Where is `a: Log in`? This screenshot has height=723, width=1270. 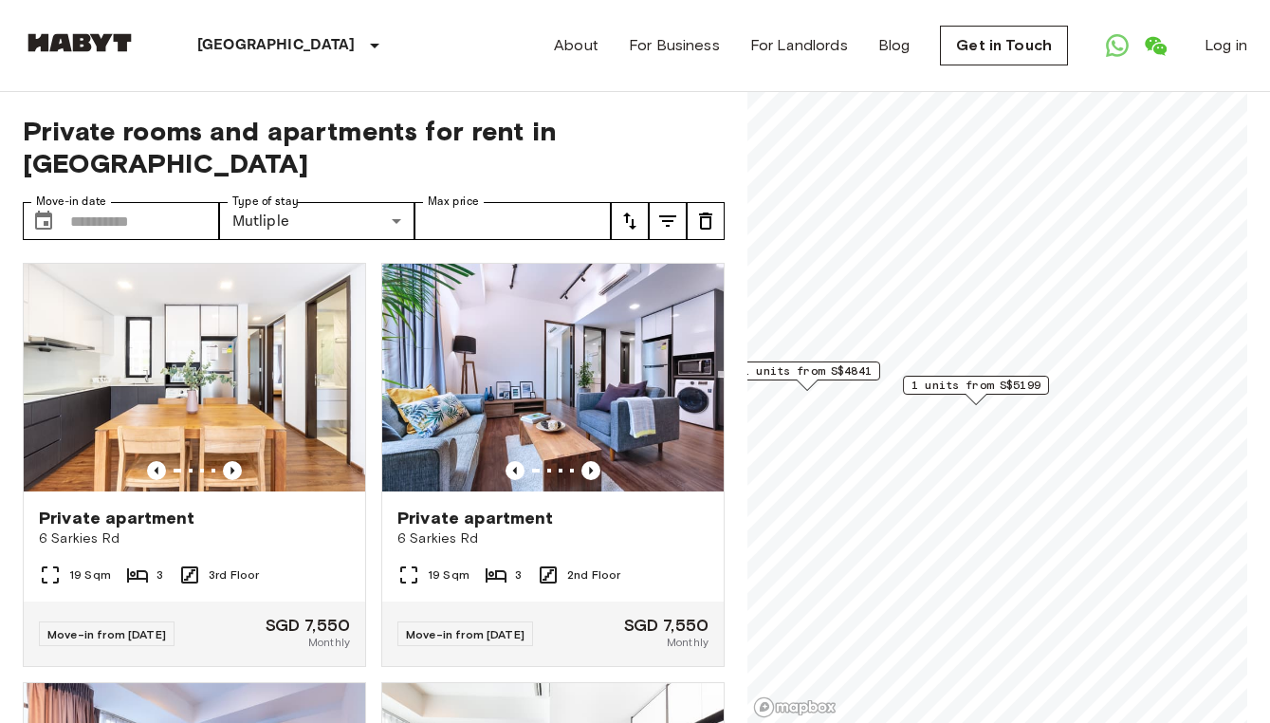 a: Log in is located at coordinates (1226, 46).